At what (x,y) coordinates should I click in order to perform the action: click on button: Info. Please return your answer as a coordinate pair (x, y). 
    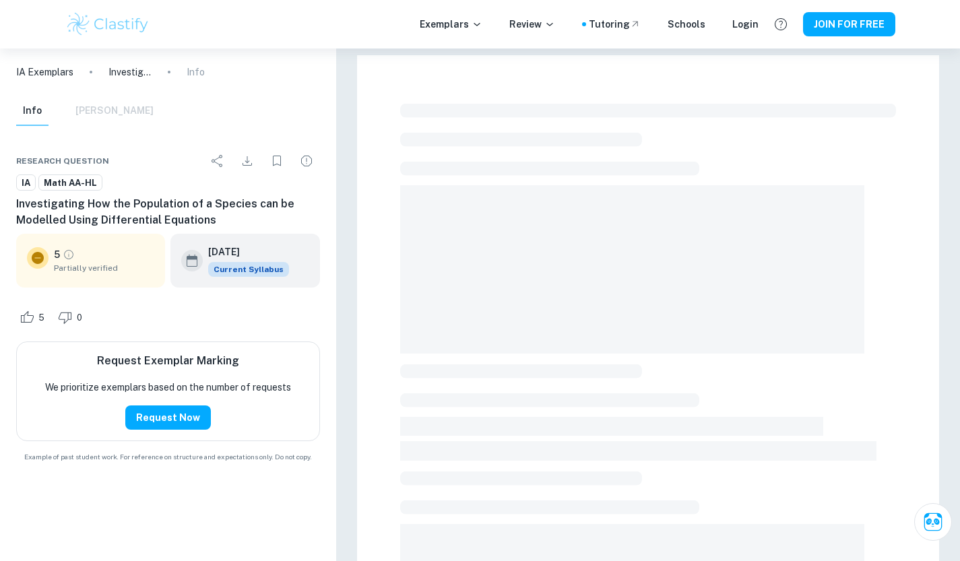
    Looking at the image, I should click on (32, 111).